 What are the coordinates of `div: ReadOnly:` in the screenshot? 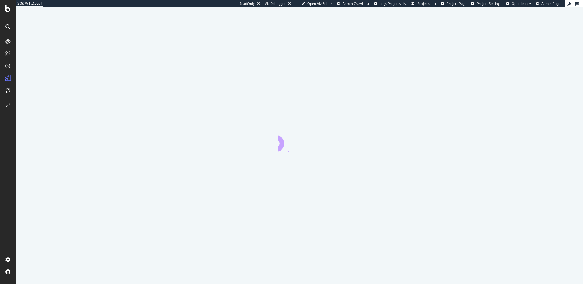 It's located at (247, 4).